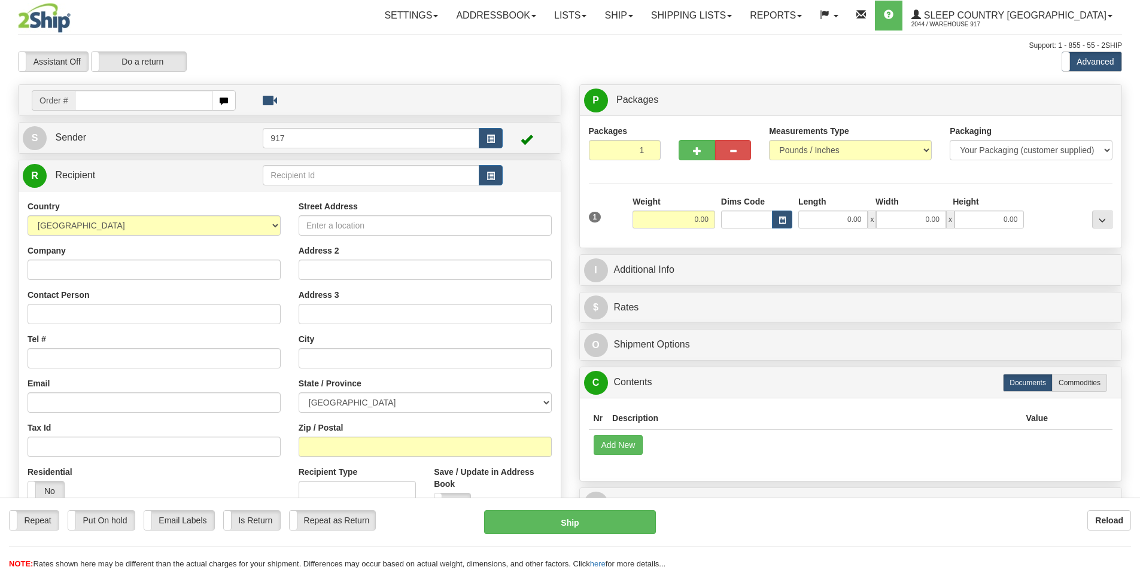 Image resolution: width=1140 pixels, height=570 pixels. Describe the element at coordinates (595, 217) in the screenshot. I see `span: 1` at that location.